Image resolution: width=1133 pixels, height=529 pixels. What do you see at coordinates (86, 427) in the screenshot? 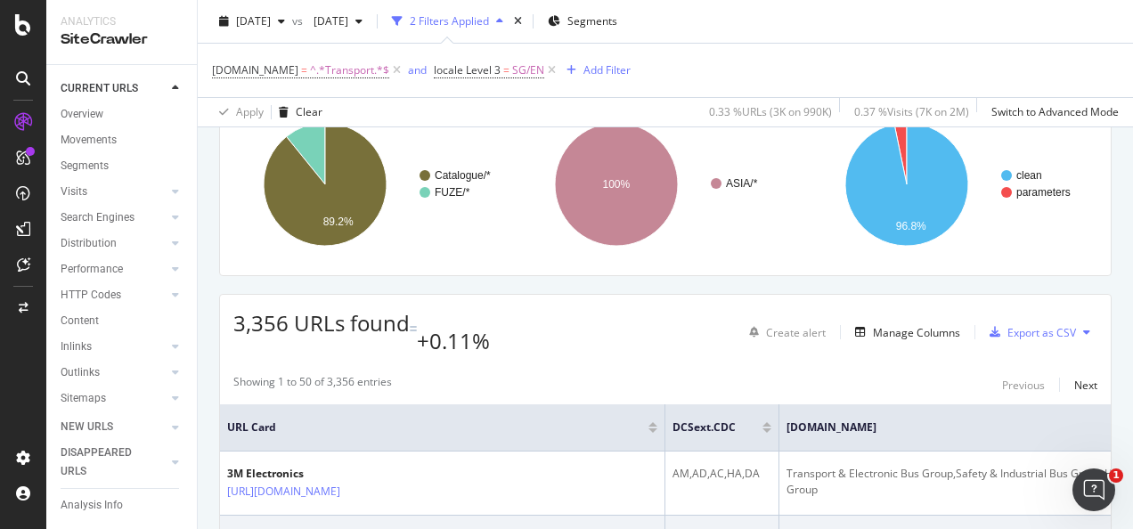
I see `div: NEW URLS` at bounding box center [86, 427].